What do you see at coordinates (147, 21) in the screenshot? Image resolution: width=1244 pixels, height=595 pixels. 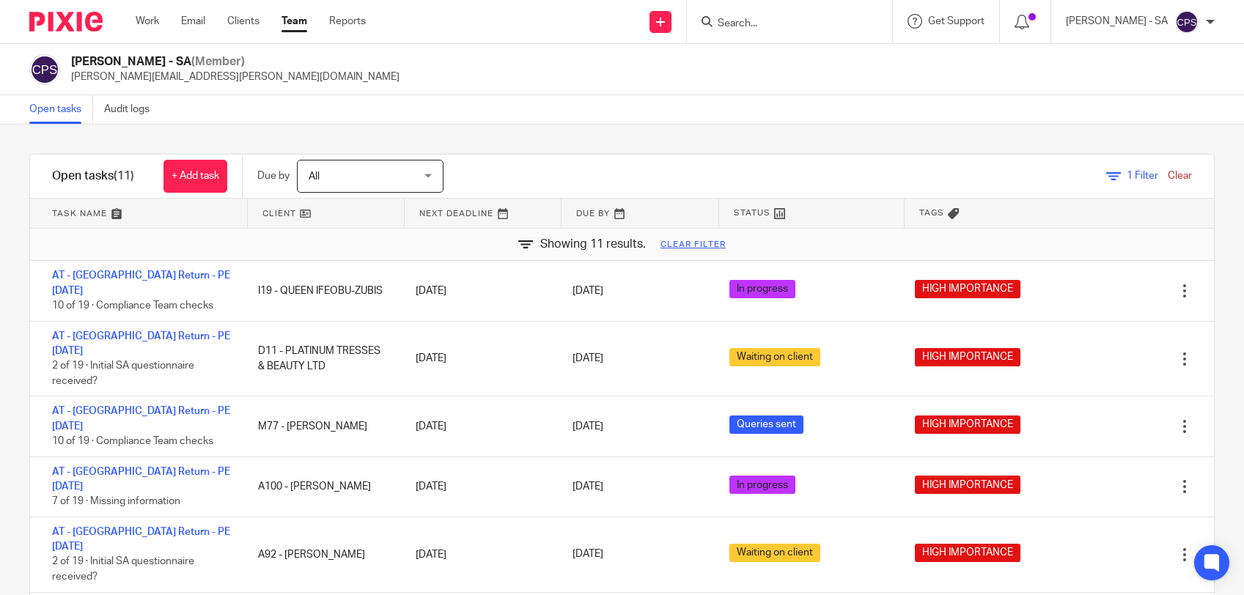 I see `a: Work` at bounding box center [147, 21].